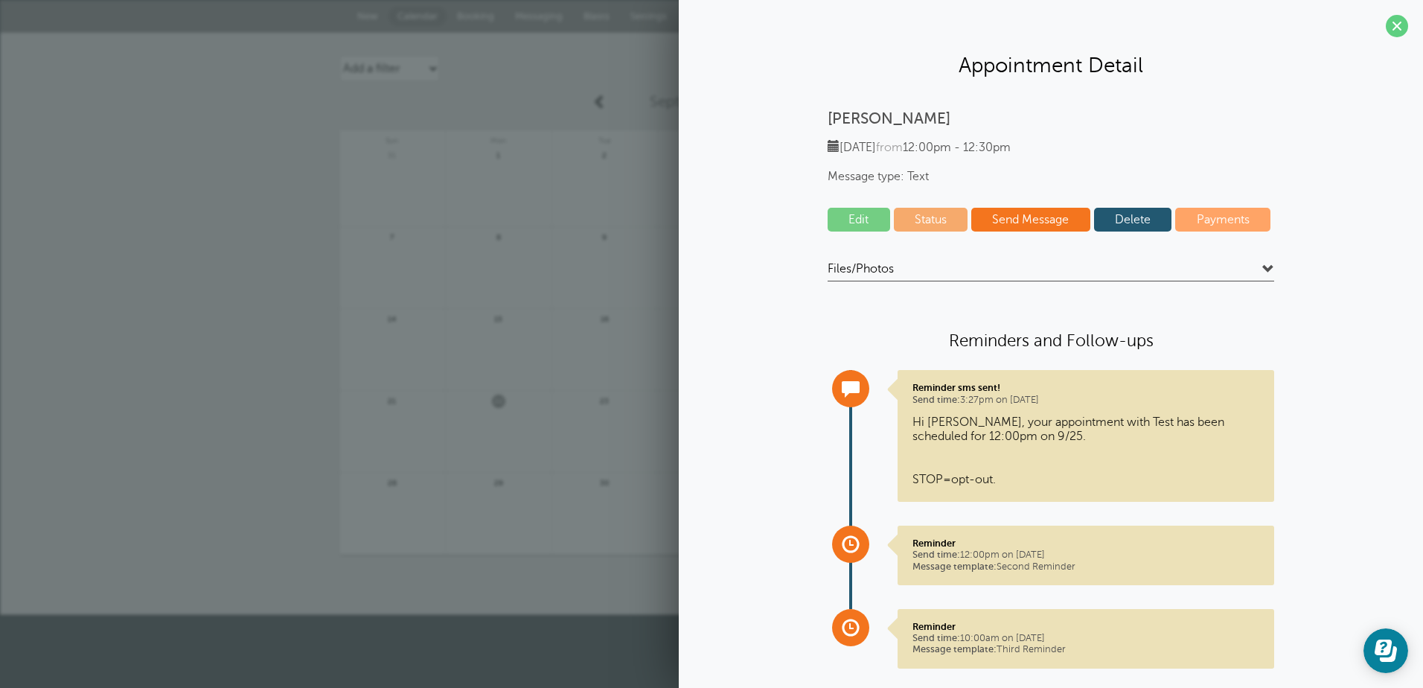  Describe the element at coordinates (499, 318) in the screenshot. I see `span: 15` at that location.